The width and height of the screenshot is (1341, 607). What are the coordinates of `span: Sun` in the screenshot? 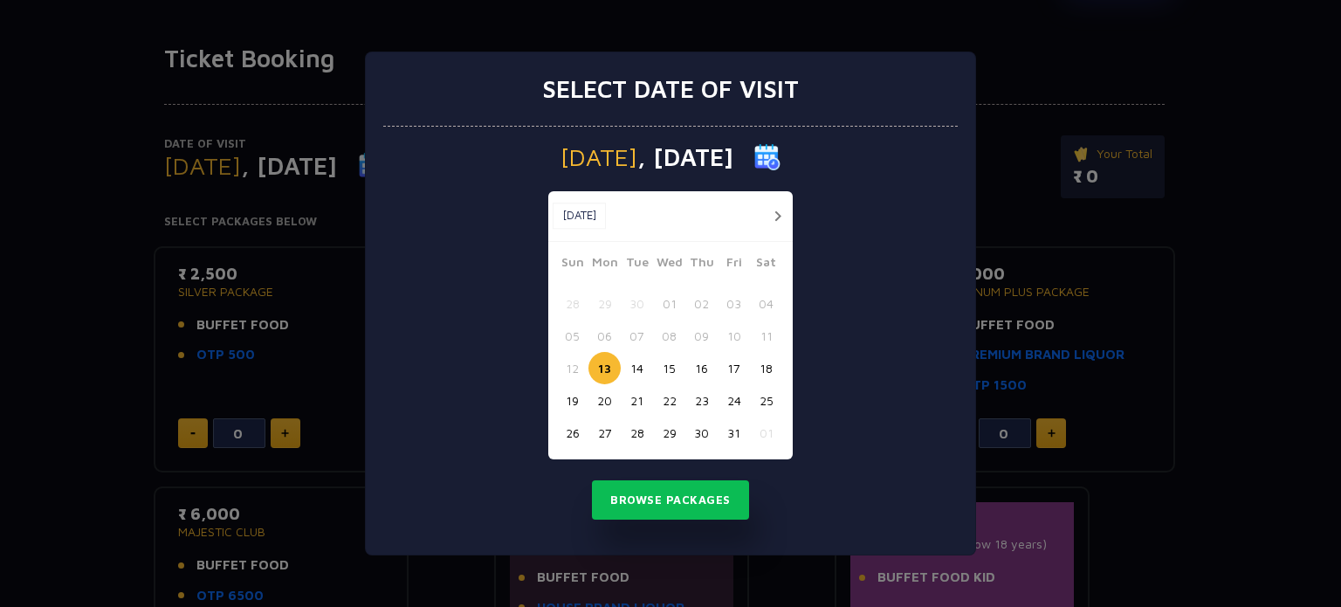 It's located at (572, 265).